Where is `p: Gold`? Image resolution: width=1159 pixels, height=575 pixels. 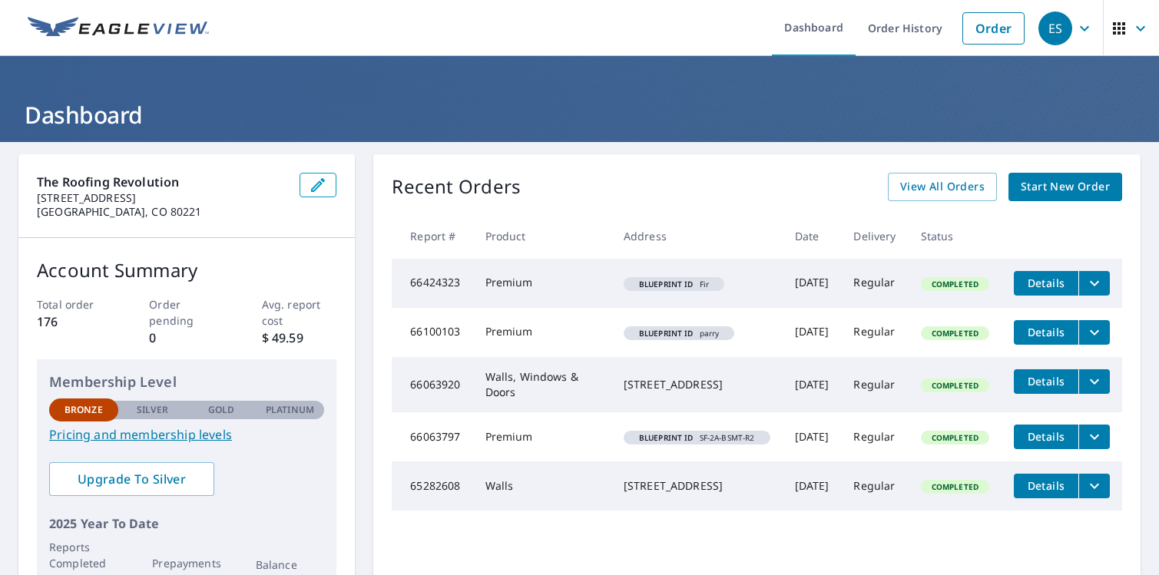
p: Gold is located at coordinates (221, 410).